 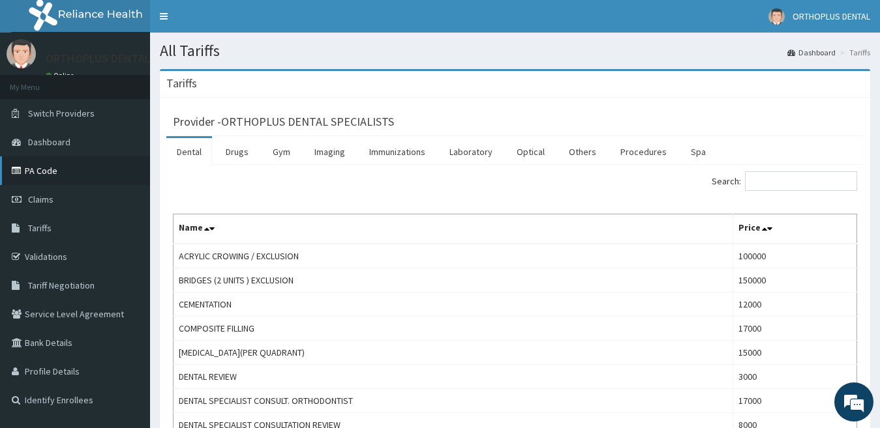 What do you see at coordinates (514, 51) in the screenshot?
I see `h1: All Tariffs` at bounding box center [514, 51].